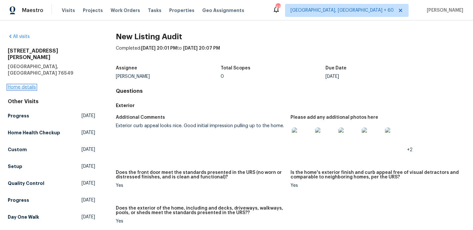  Describe the element at coordinates (182, 10) in the screenshot. I see `span: Properties` at that location.